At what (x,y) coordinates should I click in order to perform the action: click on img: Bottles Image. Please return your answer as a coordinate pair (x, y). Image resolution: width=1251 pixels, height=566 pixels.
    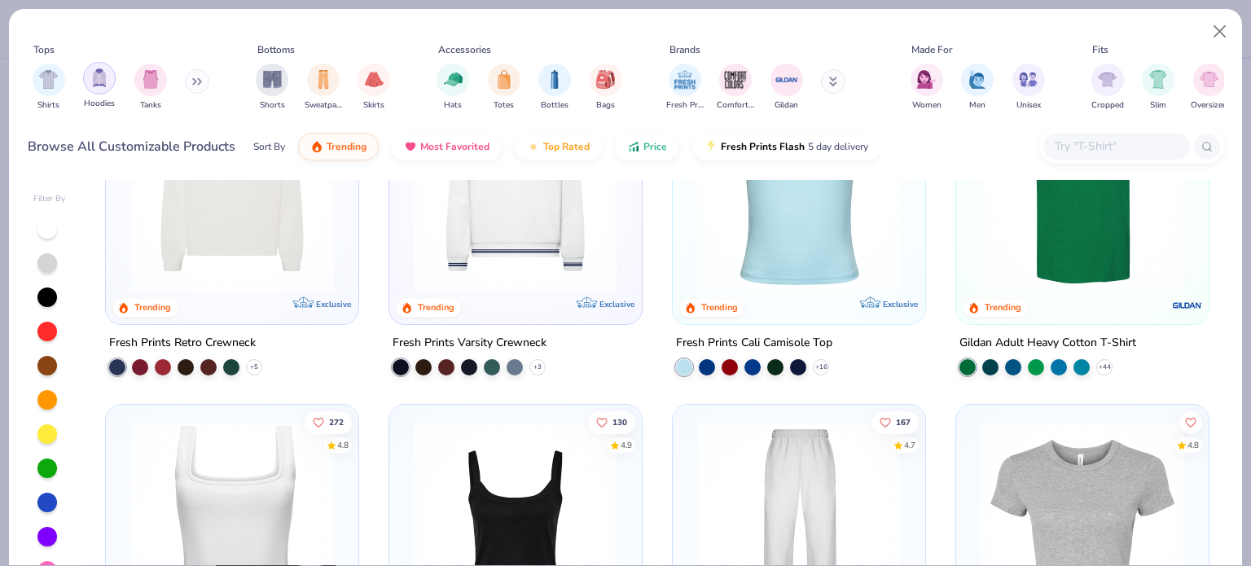
    Looking at the image, I should click on (555, 79).